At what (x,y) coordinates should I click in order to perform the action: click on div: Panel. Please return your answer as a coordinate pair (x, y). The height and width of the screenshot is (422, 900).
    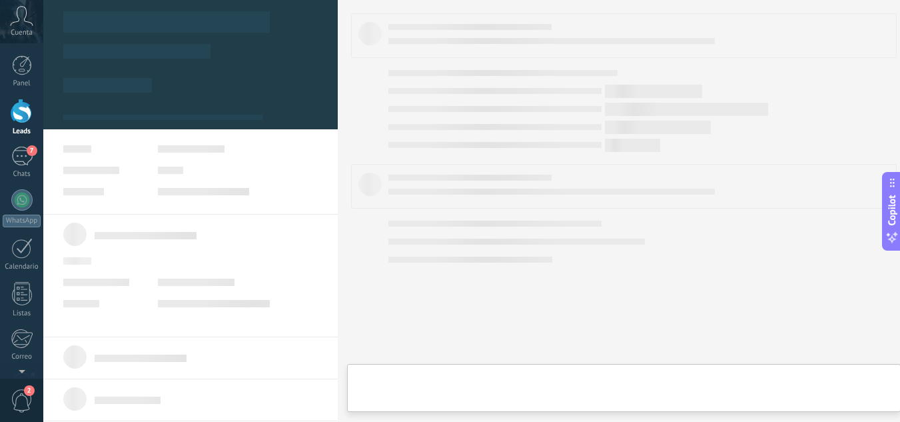
    Looking at the image, I should click on (22, 83).